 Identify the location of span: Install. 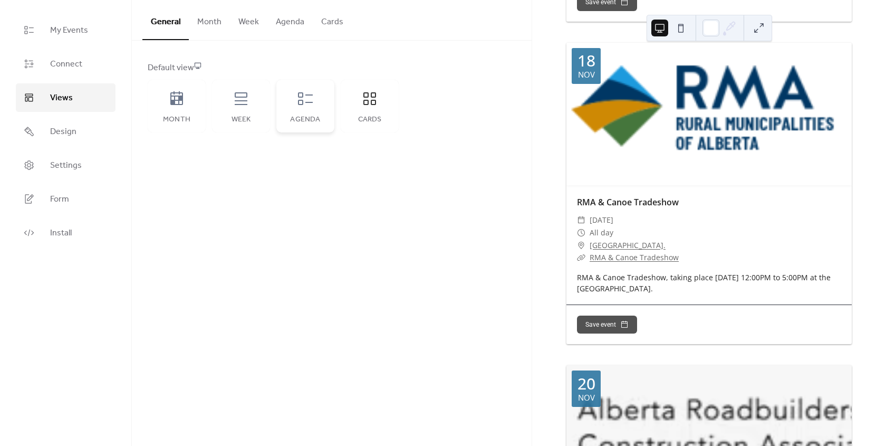
(61, 233).